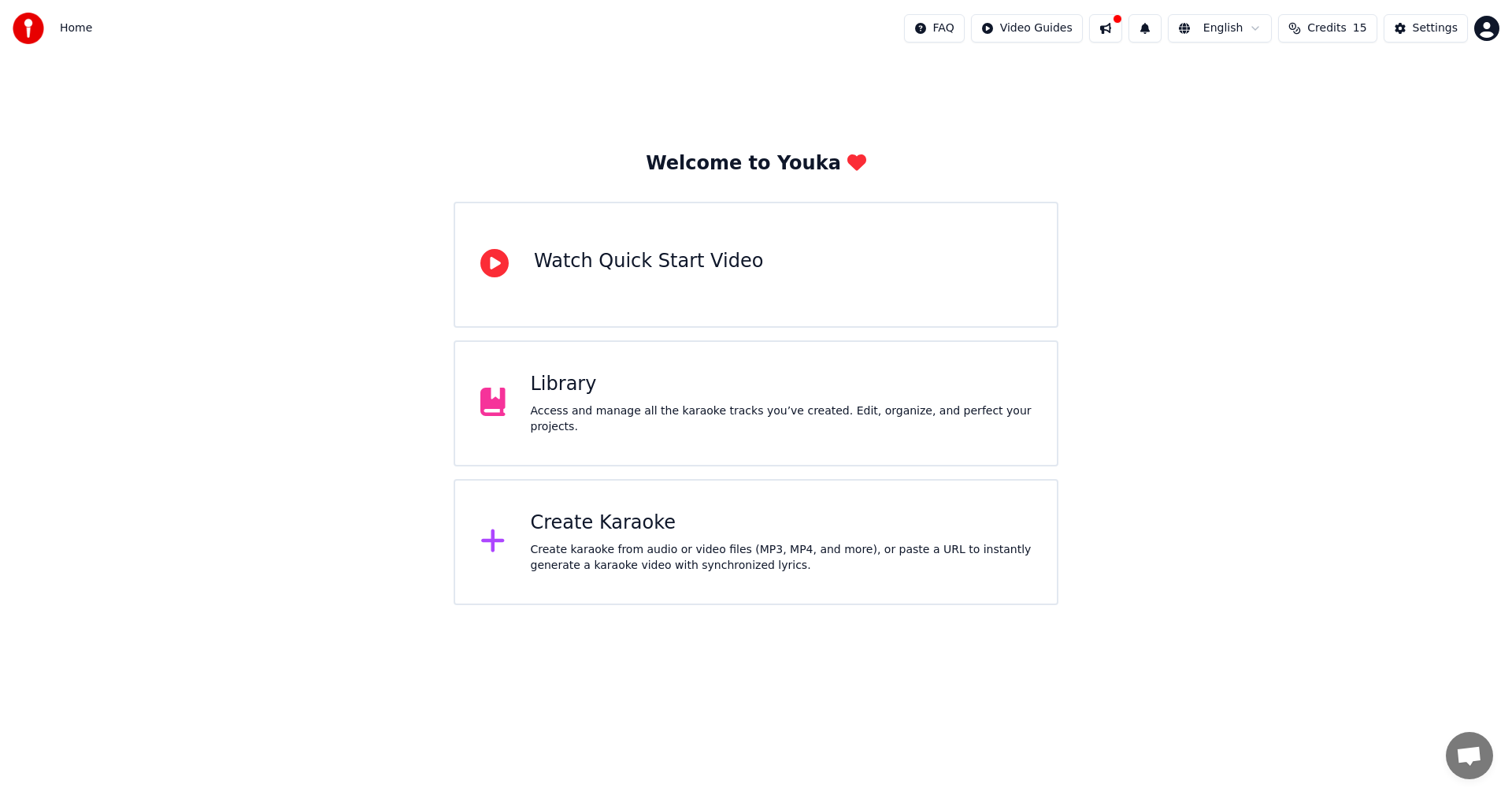  Describe the element at coordinates (781, 557) in the screenshot. I see `div: Create karaoke from audio or video files (MP3, MP4, and more), or paste a URL to instantly genera...` at that location.